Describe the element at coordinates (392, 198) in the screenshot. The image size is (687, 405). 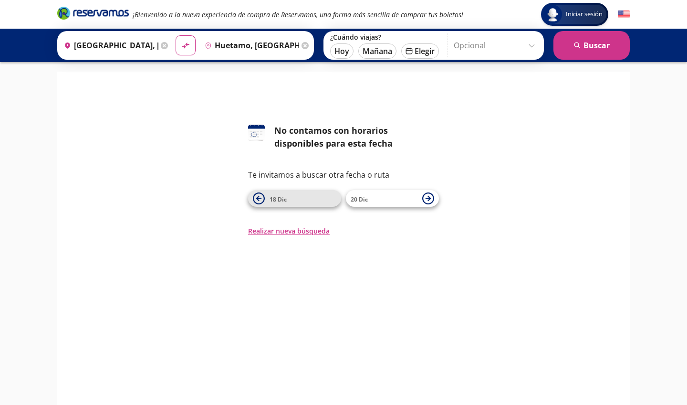
I see `button: 20 Dic` at that location.